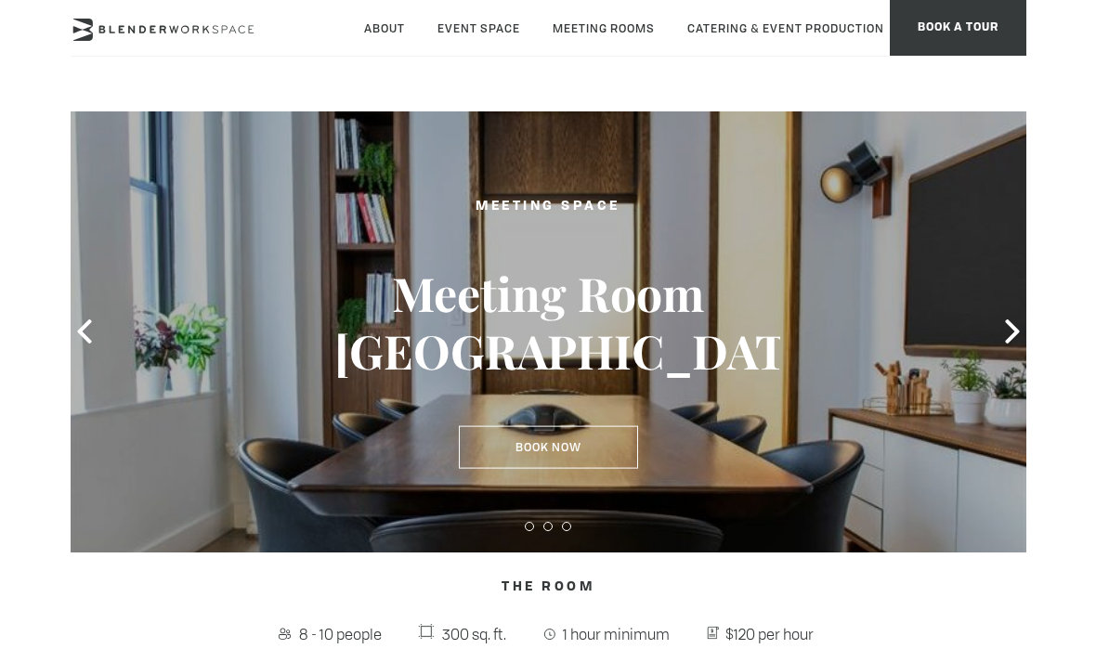  What do you see at coordinates (616, 634) in the screenshot?
I see `span: 1 hour minimum` at bounding box center [616, 634].